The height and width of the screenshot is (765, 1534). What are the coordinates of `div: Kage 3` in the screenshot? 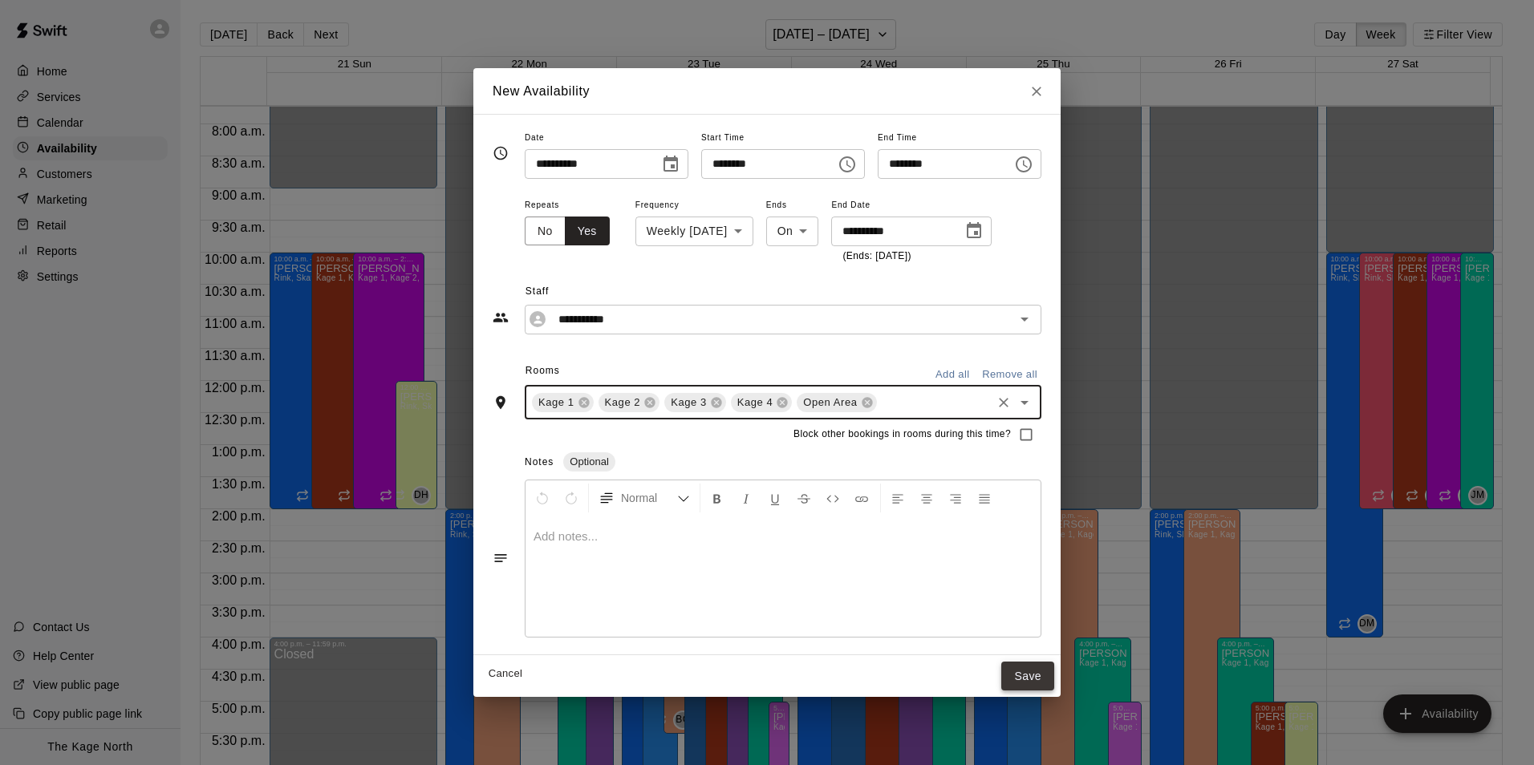 It's located at (695, 403).